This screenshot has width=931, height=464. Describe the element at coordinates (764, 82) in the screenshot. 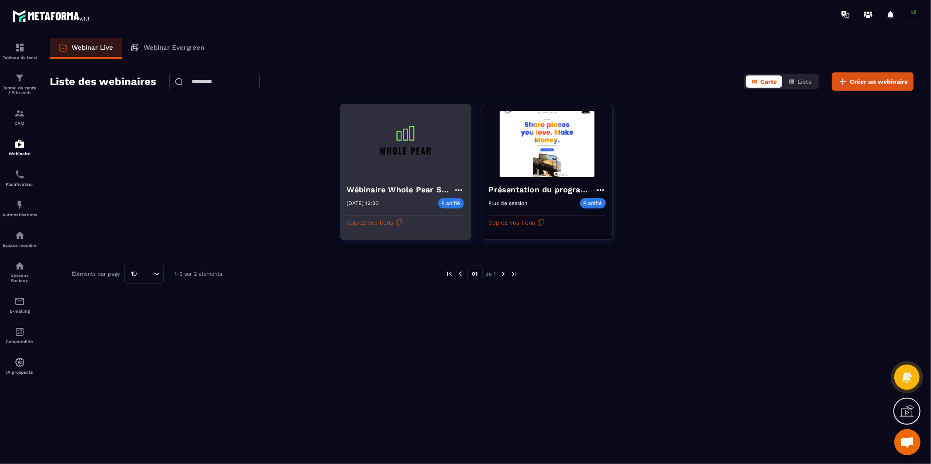

I see `button: Carte` at that location.